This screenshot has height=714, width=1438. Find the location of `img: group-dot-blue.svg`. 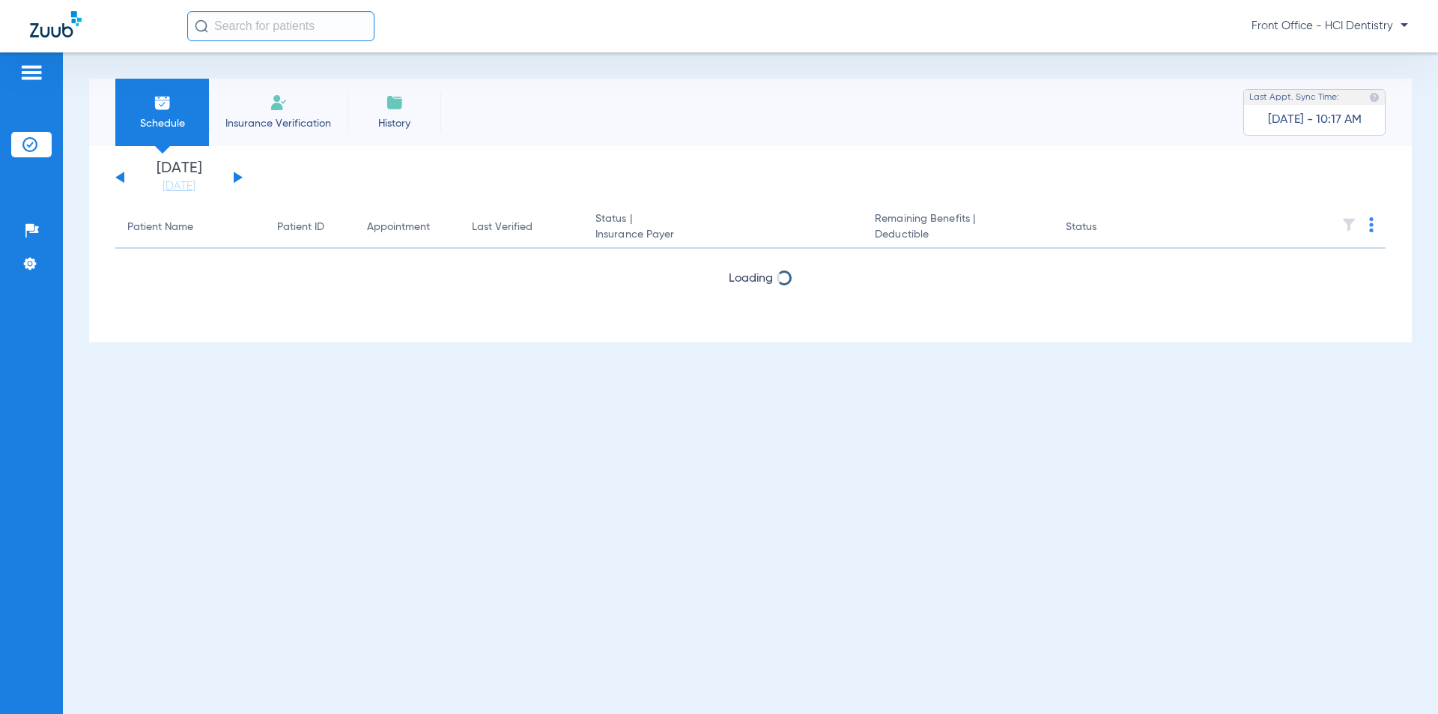

img: group-dot-blue.svg is located at coordinates (1371, 225).